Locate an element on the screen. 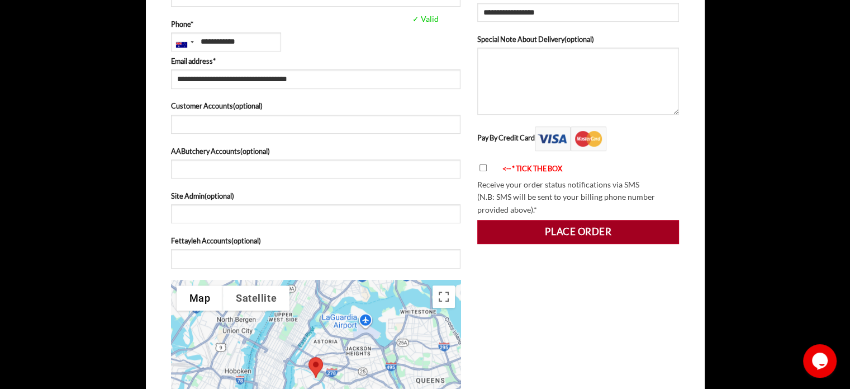 This screenshot has width=850, height=389. label: Special Note About Delivery is located at coordinates (579, 39).